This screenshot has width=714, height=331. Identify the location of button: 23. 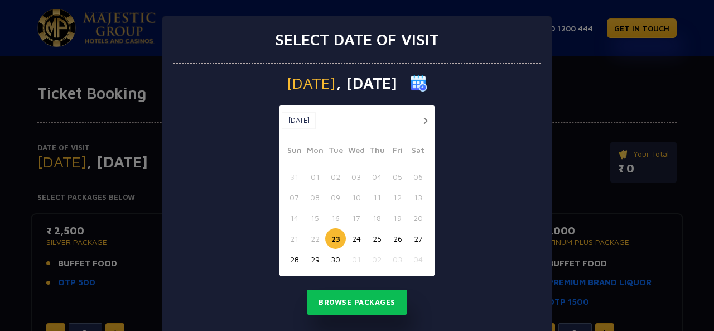
(335, 238).